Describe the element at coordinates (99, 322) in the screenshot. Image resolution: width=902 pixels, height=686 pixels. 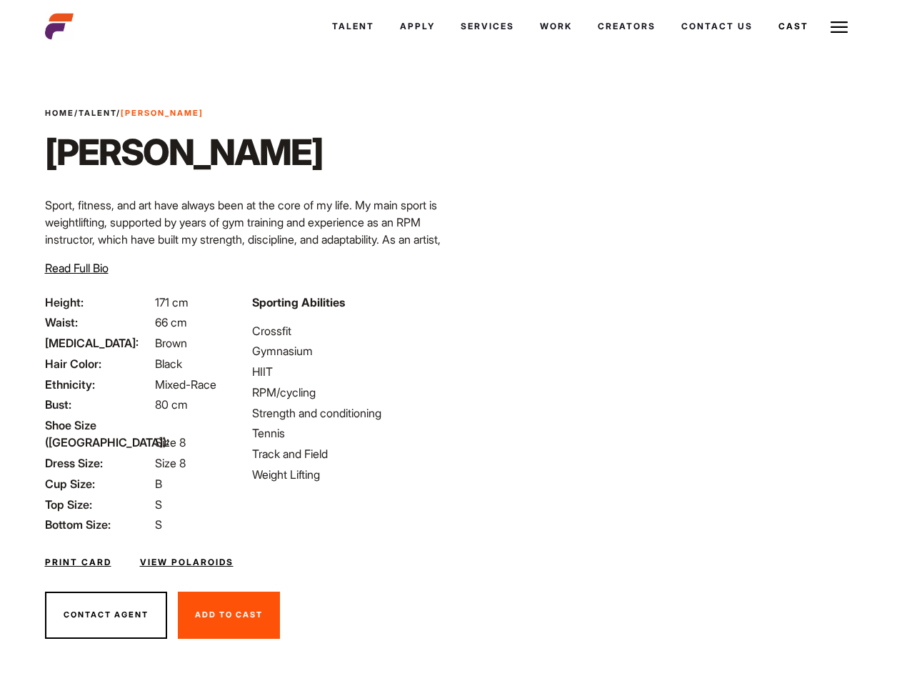
I see `span: Waist:` at that location.